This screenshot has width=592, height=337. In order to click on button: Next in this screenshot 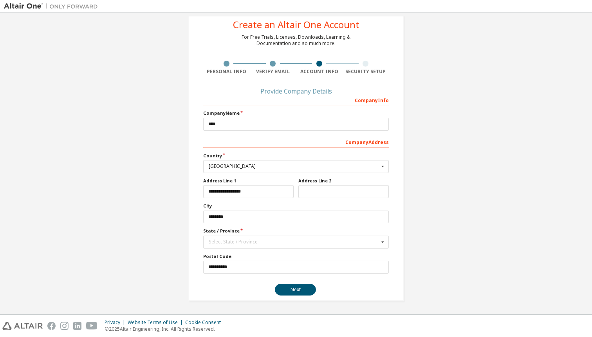, I will do `click(295, 290)`.